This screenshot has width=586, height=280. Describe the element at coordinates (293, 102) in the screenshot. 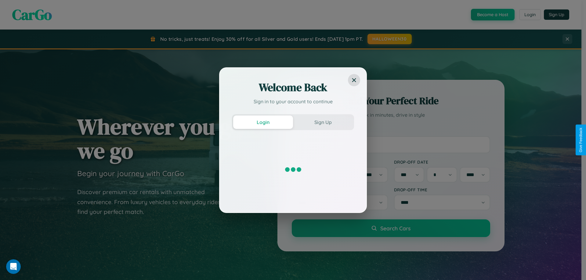

I see `p: Sign in to your account to continue` at that location.